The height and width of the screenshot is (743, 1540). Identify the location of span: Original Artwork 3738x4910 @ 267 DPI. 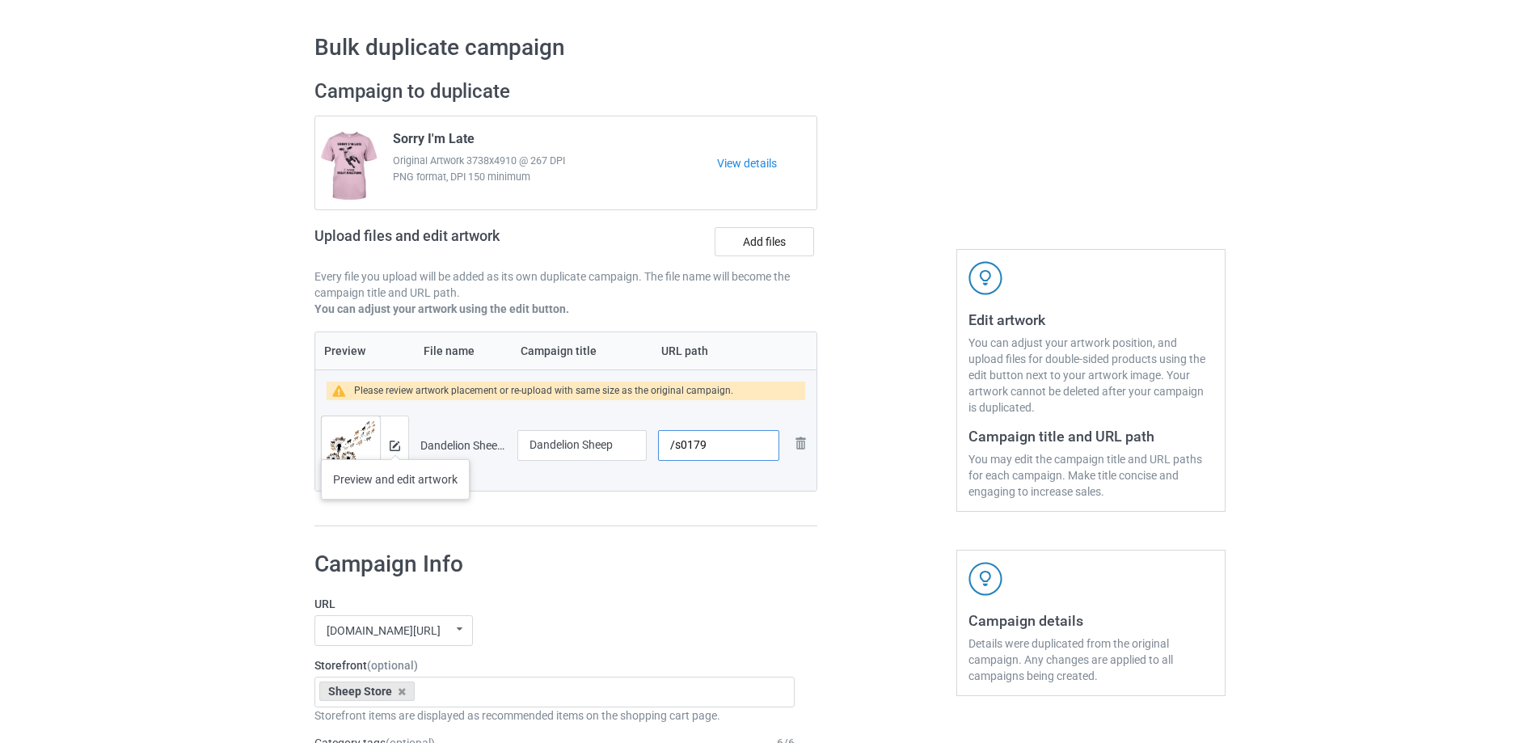
(555, 161).